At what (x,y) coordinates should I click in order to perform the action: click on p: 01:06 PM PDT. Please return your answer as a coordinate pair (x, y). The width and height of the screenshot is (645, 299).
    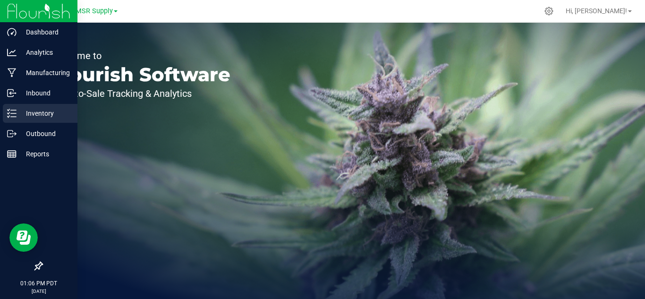
    Looking at the image, I should click on (39, 283).